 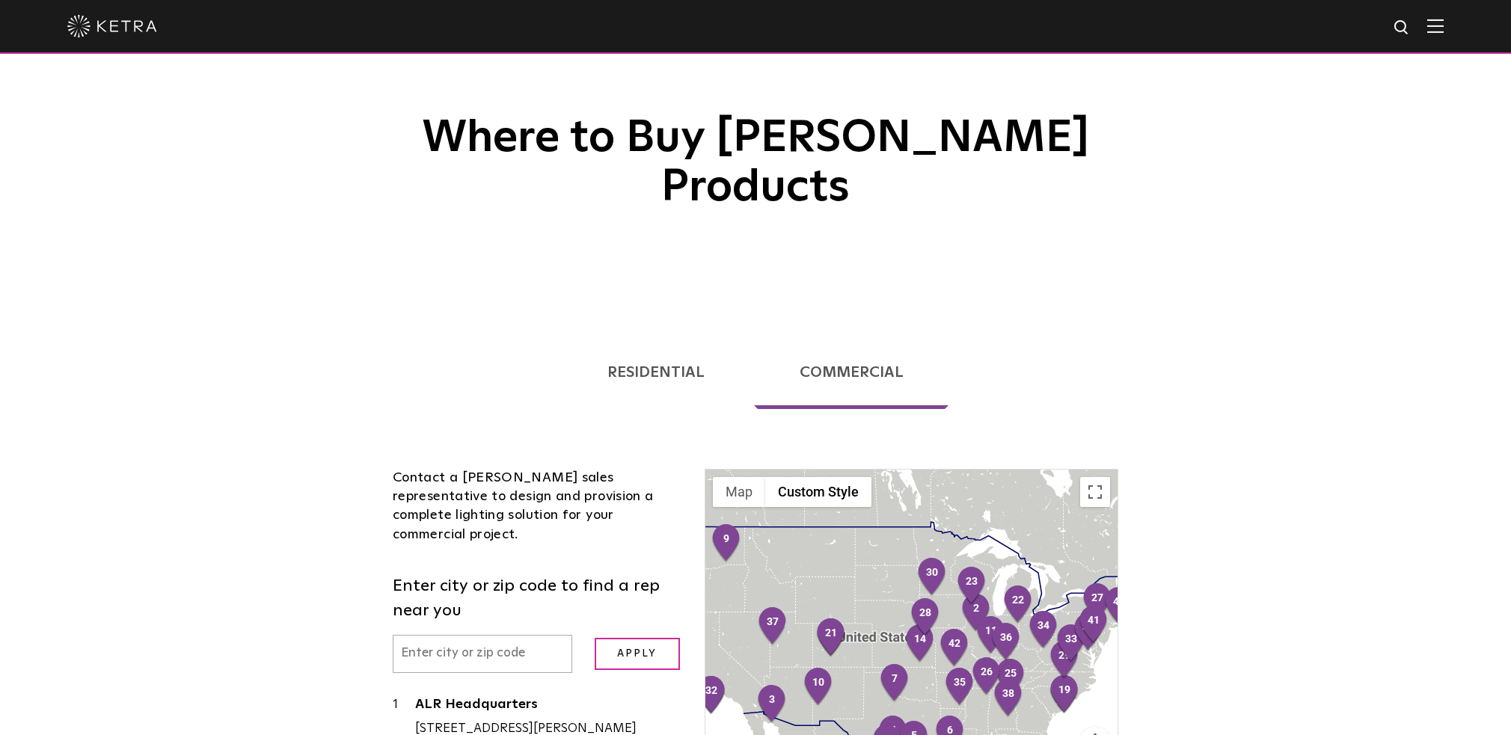 I want to click on button: Toggle fullscreen view, so click(x=1095, y=492).